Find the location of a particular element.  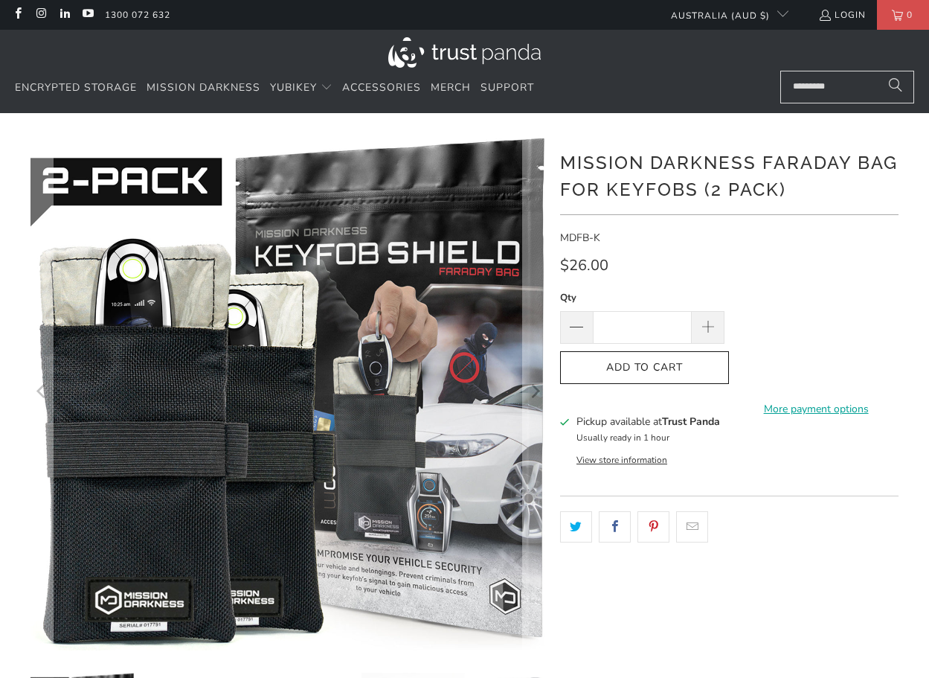

a: Share this on Pinterest is located at coordinates (653, 527).